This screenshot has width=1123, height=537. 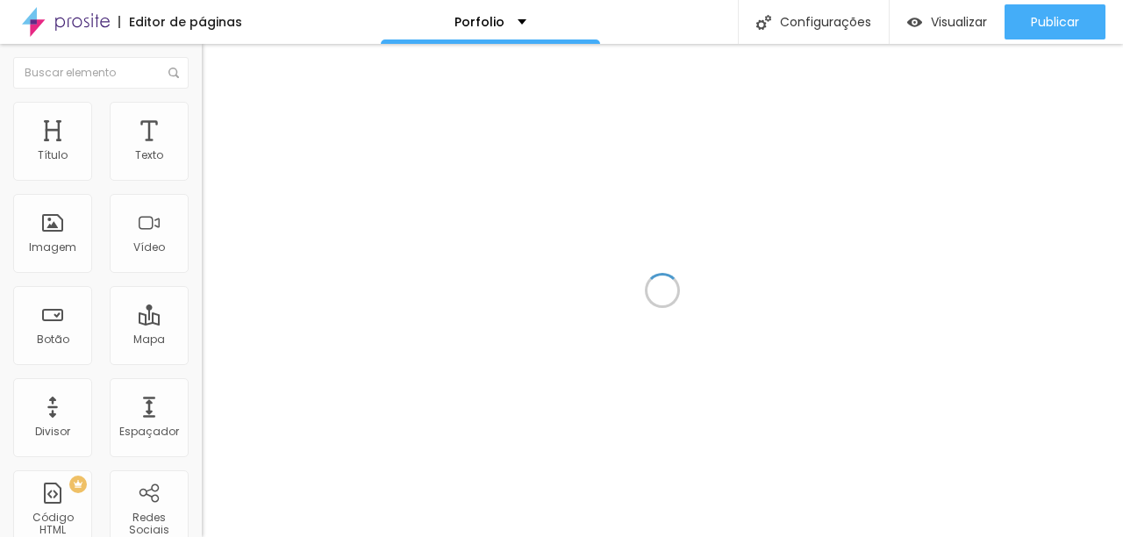 I want to click on div: Imagem, so click(x=53, y=248).